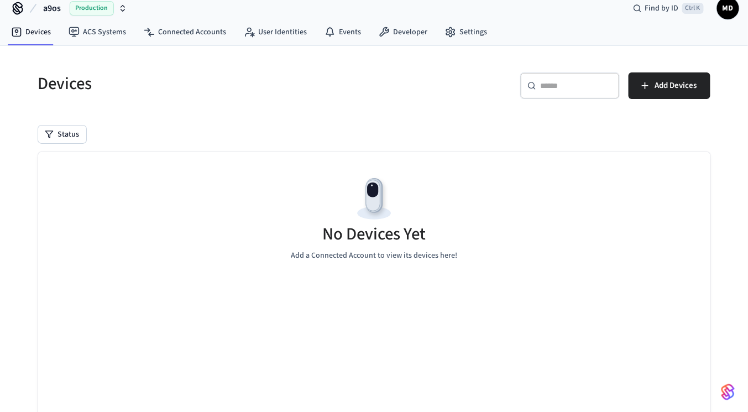 This screenshot has height=412, width=748. I want to click on h5: No Devices Yet, so click(374, 234).